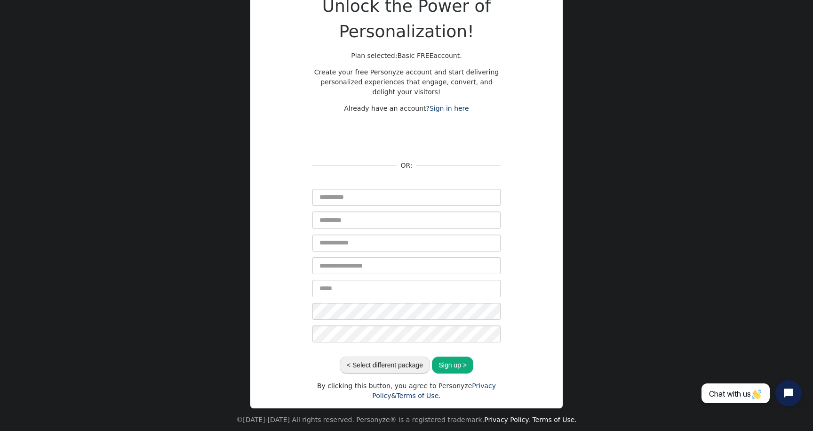 The width and height of the screenshot is (813, 431). I want to click on div: OR:, so click(407, 165).